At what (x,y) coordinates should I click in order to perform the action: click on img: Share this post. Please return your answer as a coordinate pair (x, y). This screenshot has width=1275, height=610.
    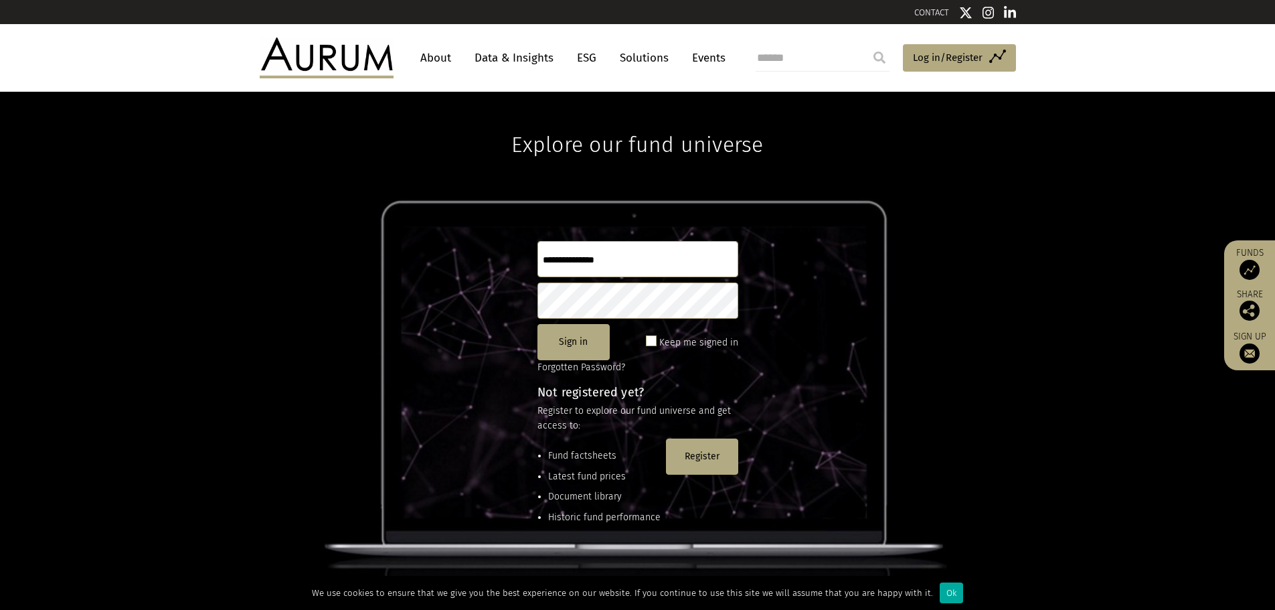
    Looking at the image, I should click on (1249, 310).